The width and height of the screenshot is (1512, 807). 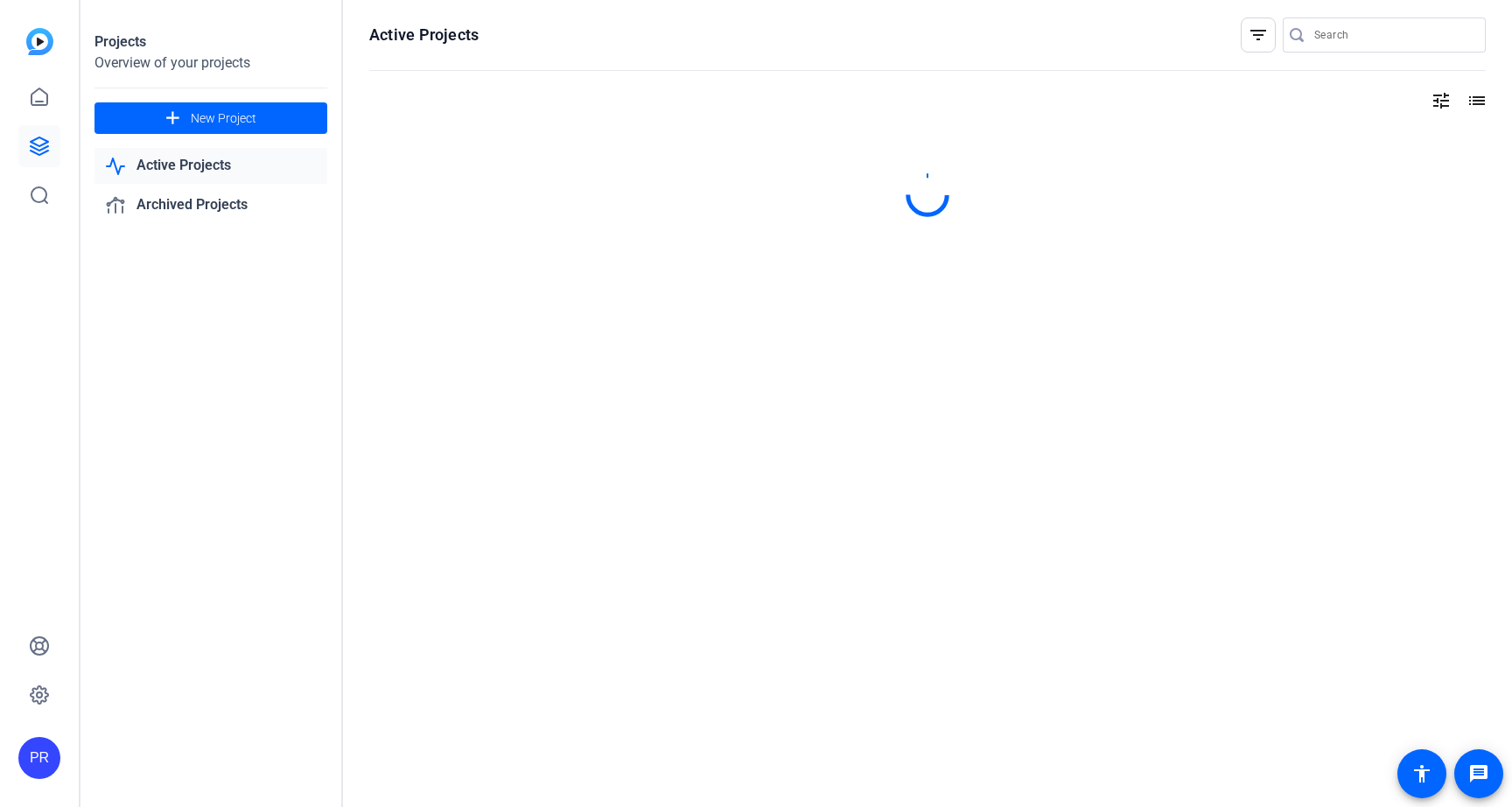 What do you see at coordinates (423, 35) in the screenshot?
I see `h1: Active Projects` at bounding box center [423, 35].